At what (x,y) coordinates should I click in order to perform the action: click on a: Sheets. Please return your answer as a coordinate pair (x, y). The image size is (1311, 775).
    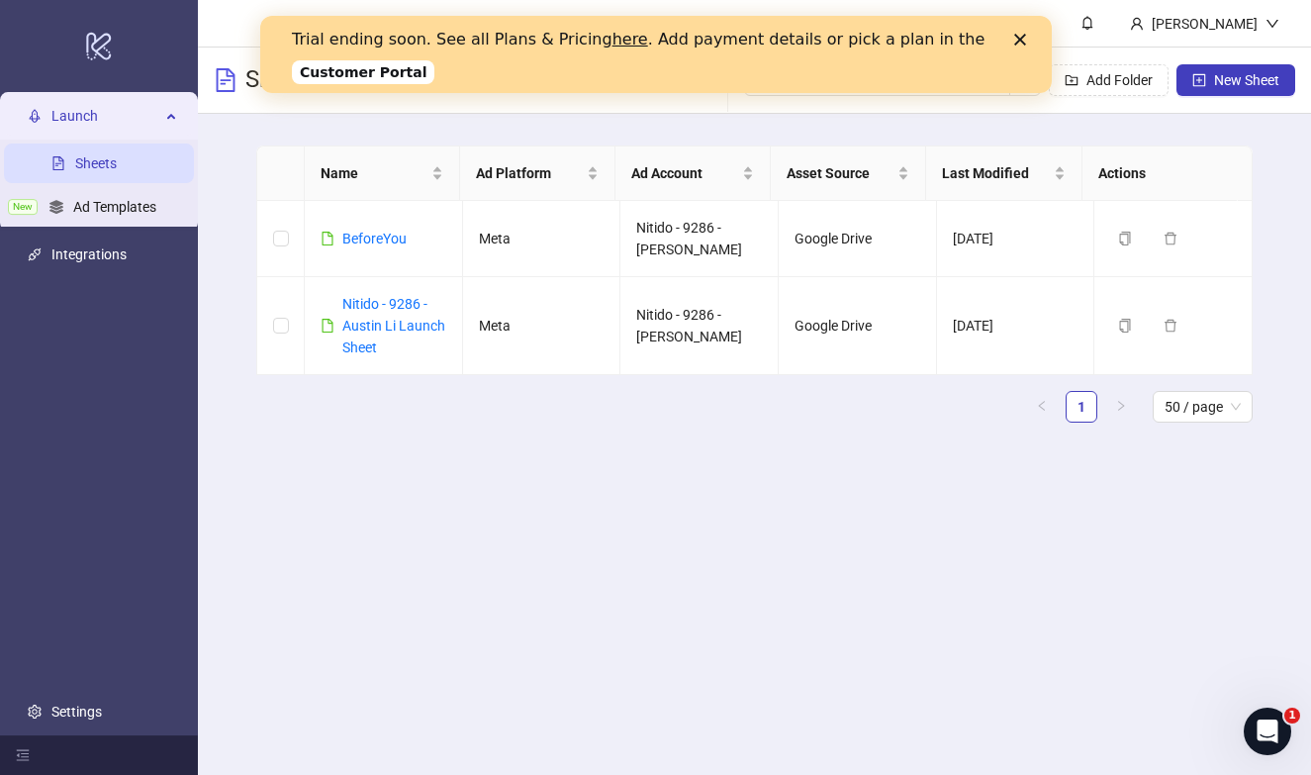
    Looking at the image, I should click on (96, 163).